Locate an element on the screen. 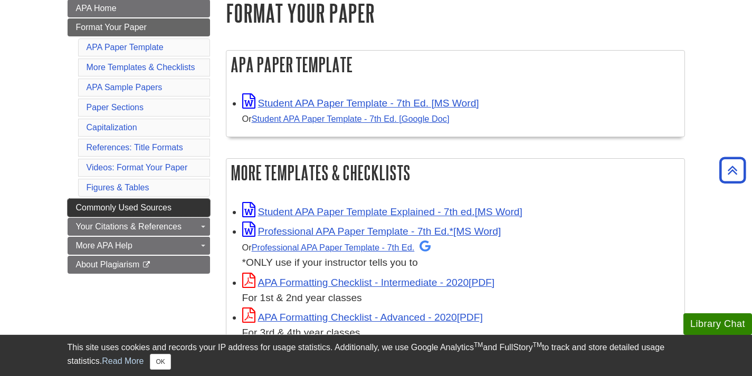  a: More APA Help is located at coordinates (139, 246).